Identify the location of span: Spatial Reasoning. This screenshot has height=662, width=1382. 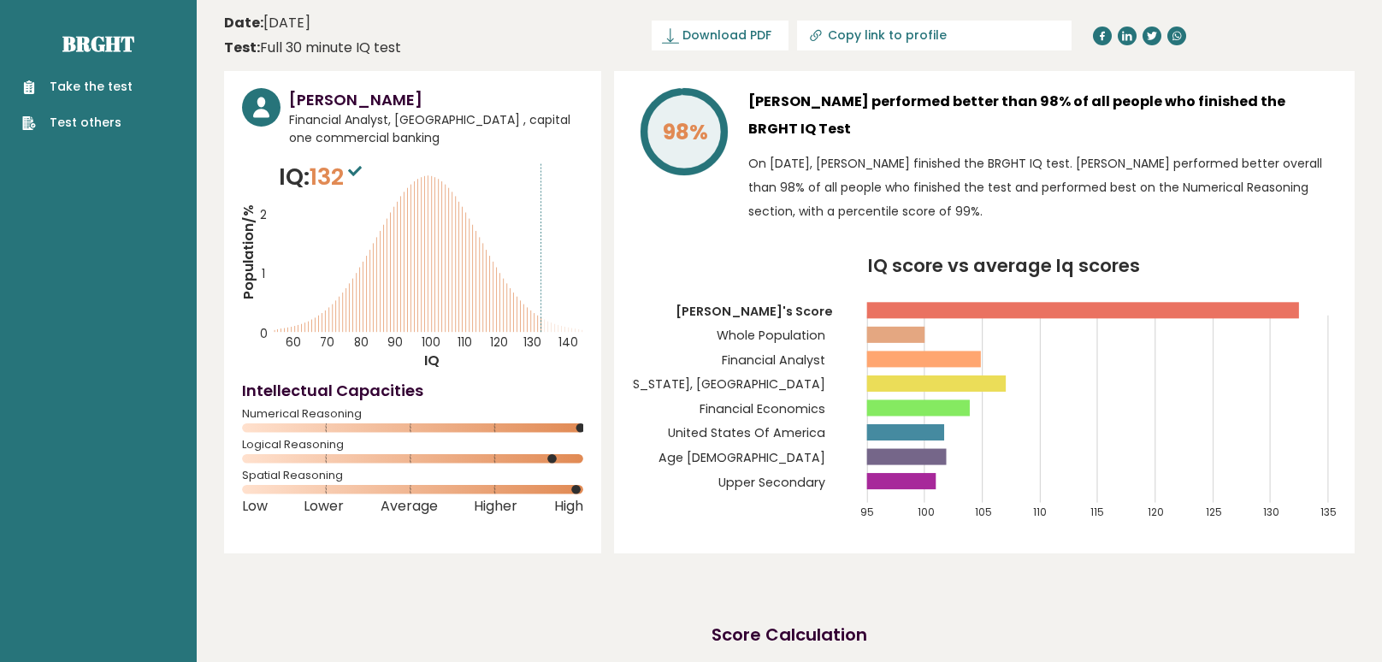
(412, 475).